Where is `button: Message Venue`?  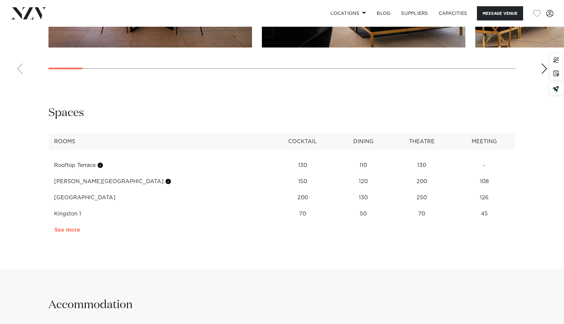
button: Message Venue is located at coordinates (500, 13).